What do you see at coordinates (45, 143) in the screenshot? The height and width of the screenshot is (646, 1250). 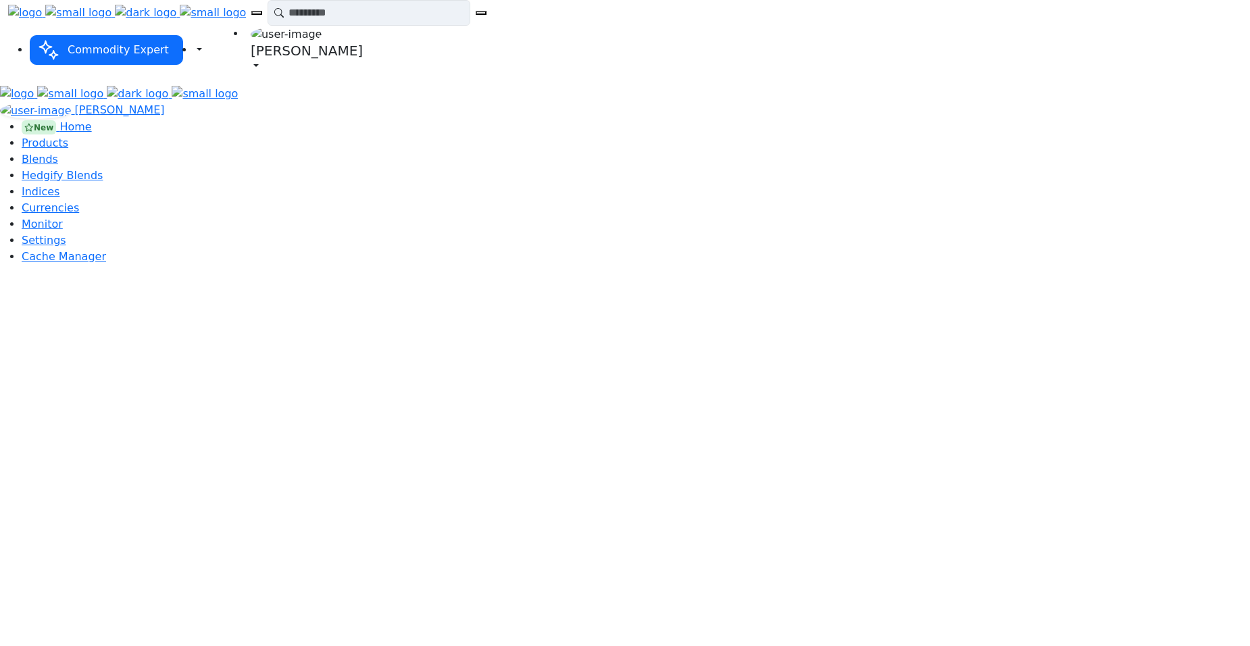 I see `span: Products` at bounding box center [45, 143].